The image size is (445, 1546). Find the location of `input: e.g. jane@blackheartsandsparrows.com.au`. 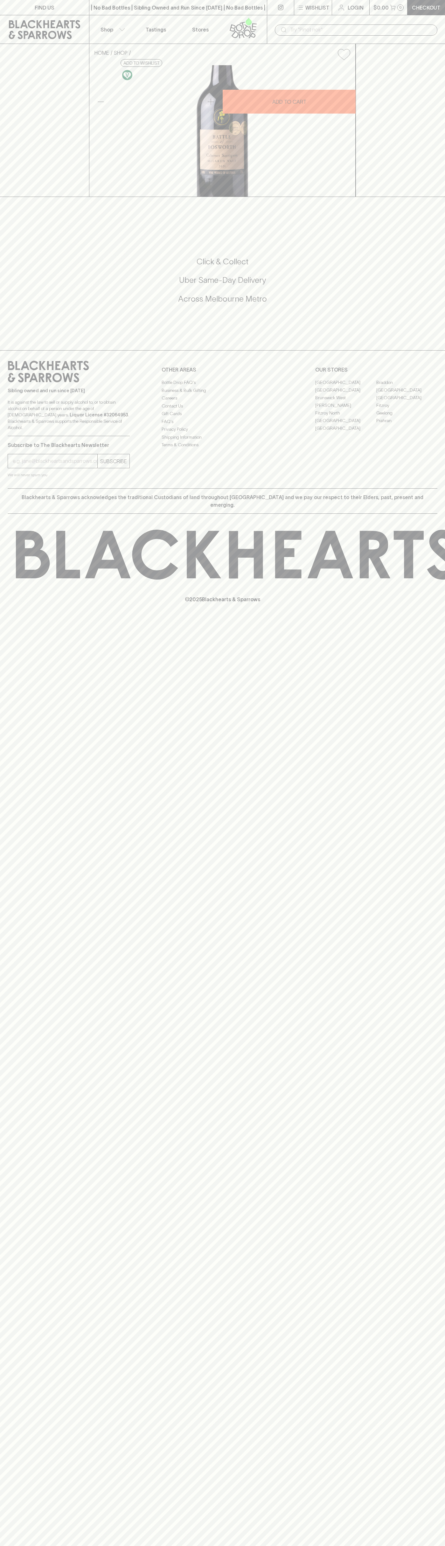

input: e.g. jane@blackheartsandsparrows.com.au is located at coordinates (55, 461).